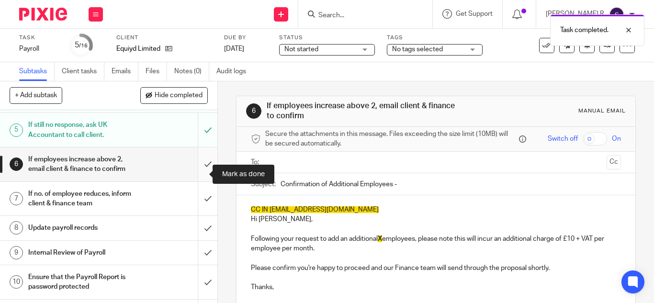 This screenshot has height=303, width=654. I want to click on div: 7, so click(16, 199).